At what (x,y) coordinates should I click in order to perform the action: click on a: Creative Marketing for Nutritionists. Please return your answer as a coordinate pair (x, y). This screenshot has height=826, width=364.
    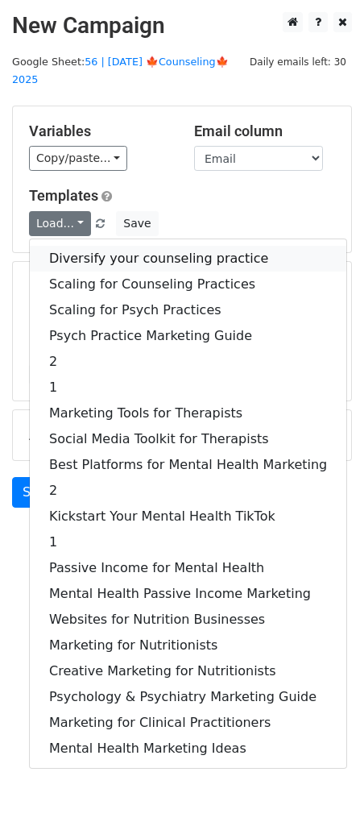
    Looking at the image, I should click on (188, 671).